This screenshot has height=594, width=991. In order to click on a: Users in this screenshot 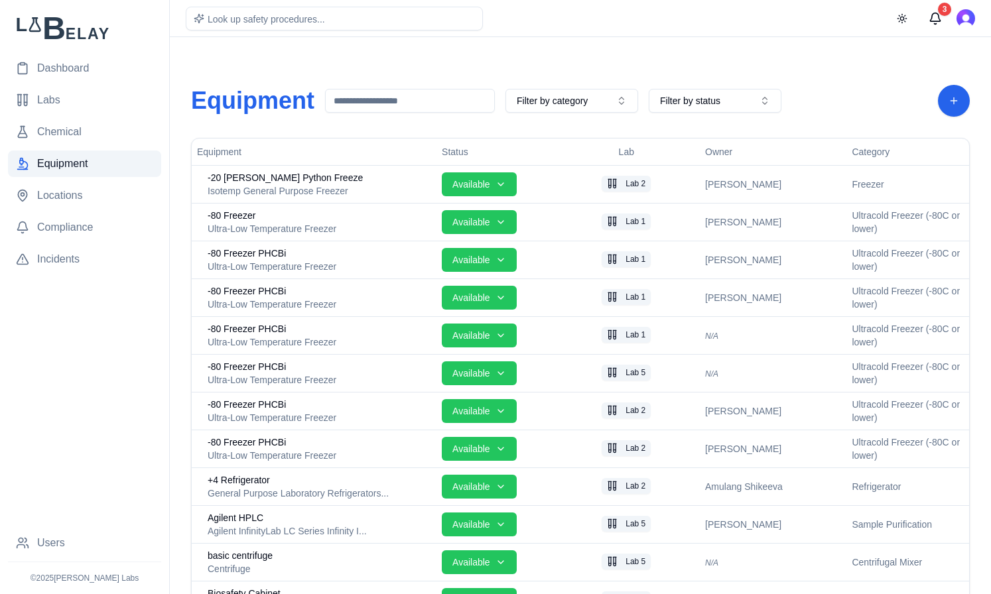, I will do `click(84, 543)`.